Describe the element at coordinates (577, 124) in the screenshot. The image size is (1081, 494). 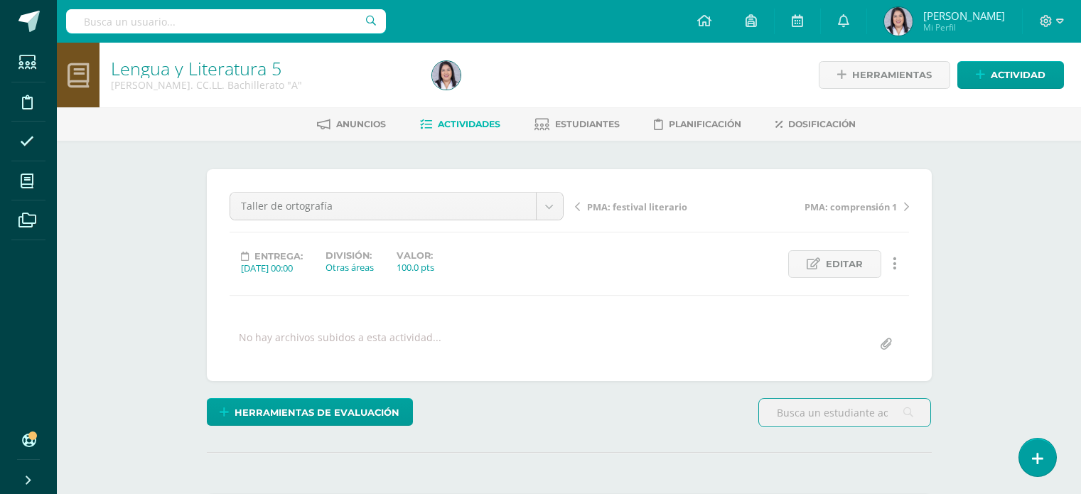
I see `a: Estudiantes` at that location.